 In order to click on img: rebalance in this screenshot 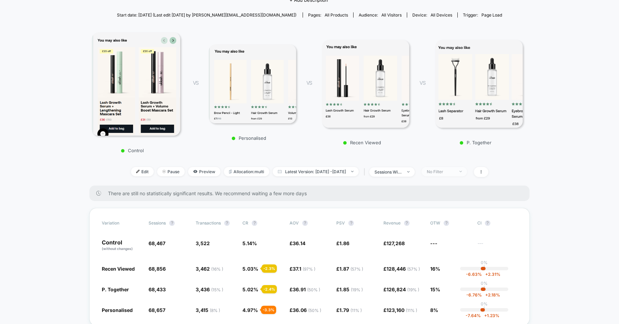, I will do `click(231, 171)`.